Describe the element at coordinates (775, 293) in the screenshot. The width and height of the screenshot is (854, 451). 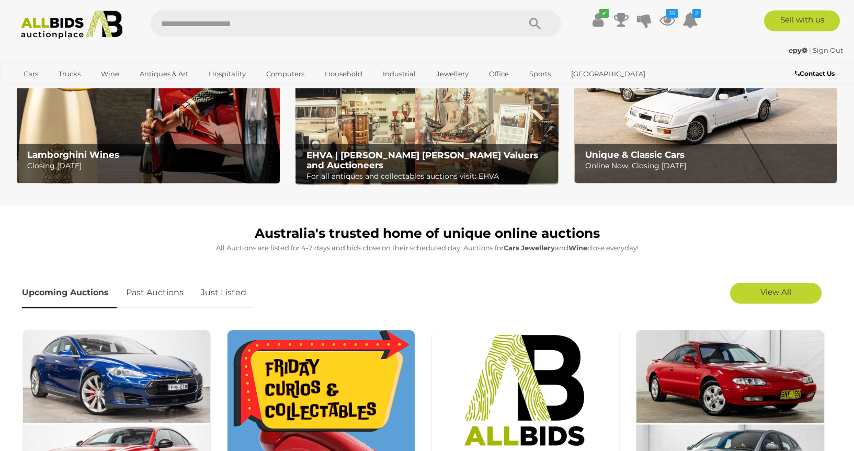
I see `a: View All` at that location.